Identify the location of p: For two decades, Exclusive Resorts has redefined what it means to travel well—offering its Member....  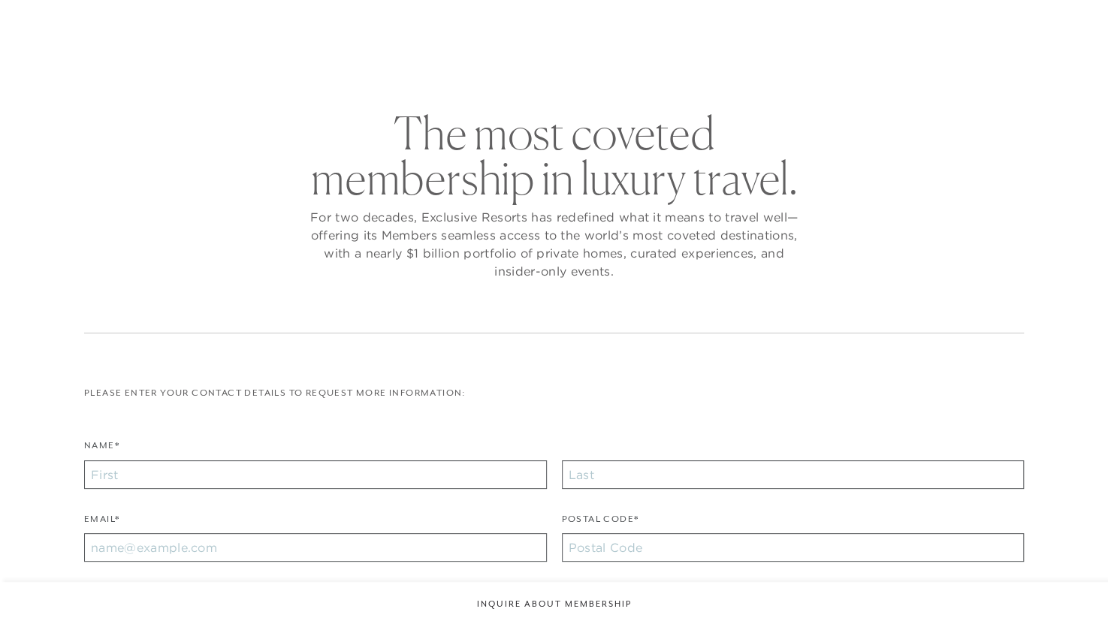
(554, 244).